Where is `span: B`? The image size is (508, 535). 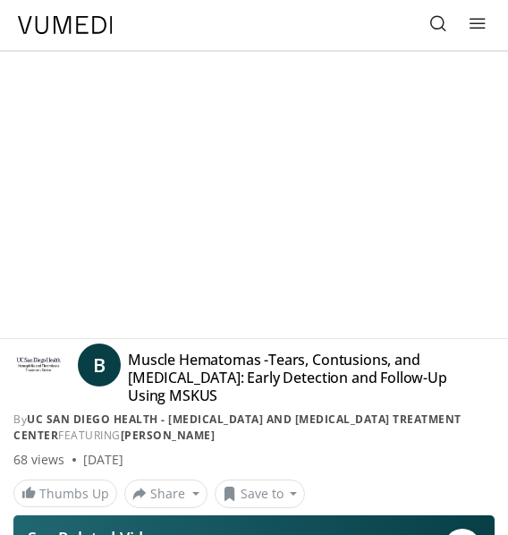
span: B is located at coordinates (99, 365).